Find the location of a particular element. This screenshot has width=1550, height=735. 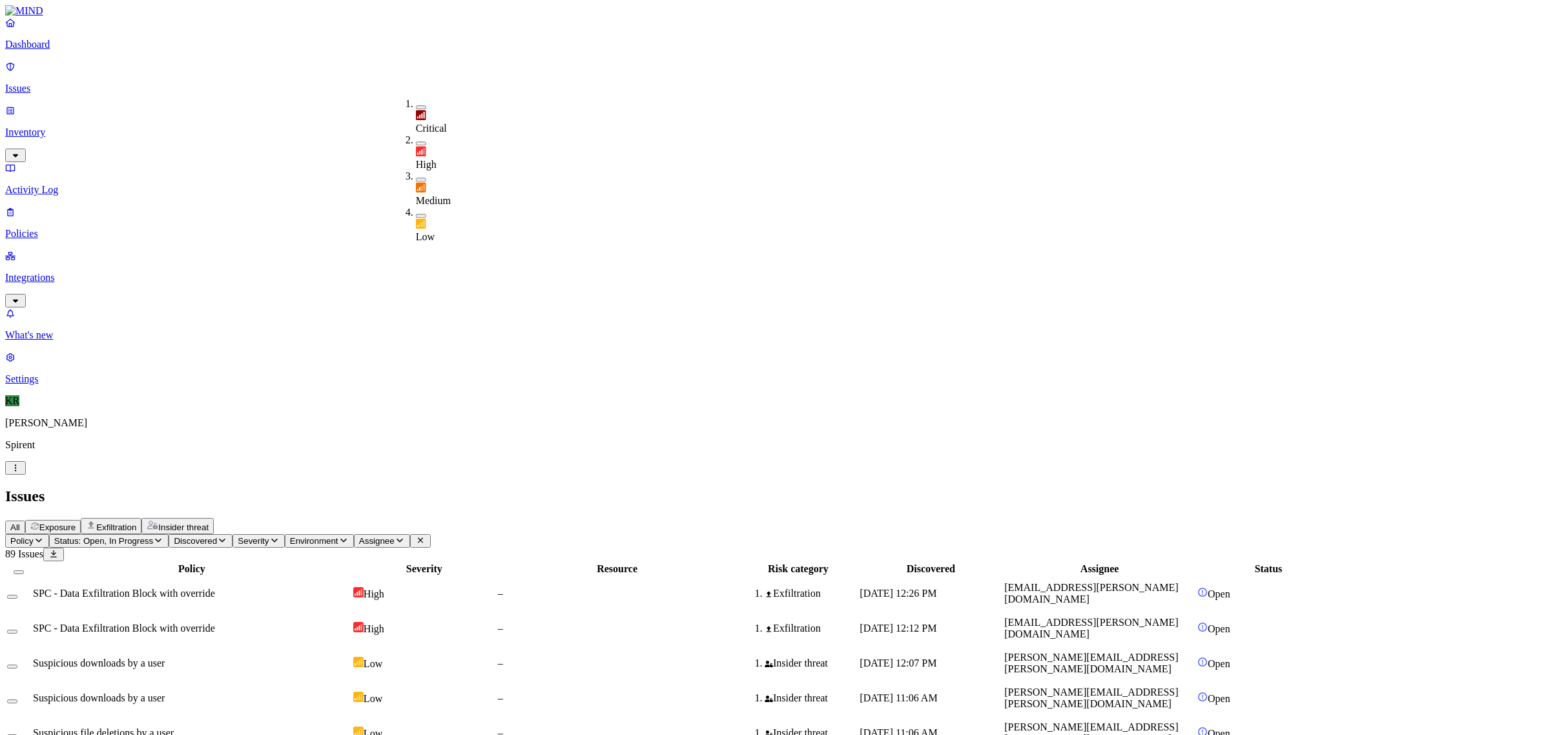

p: Policies is located at coordinates (775, 234).